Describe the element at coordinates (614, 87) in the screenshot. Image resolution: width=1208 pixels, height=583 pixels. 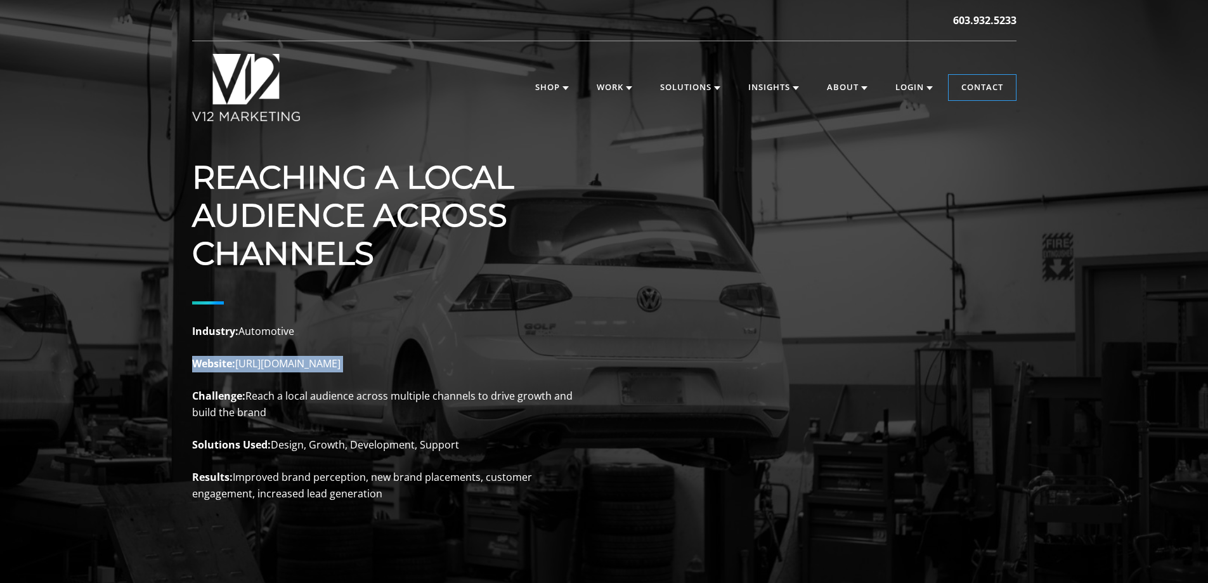
I see `a: Work` at that location.